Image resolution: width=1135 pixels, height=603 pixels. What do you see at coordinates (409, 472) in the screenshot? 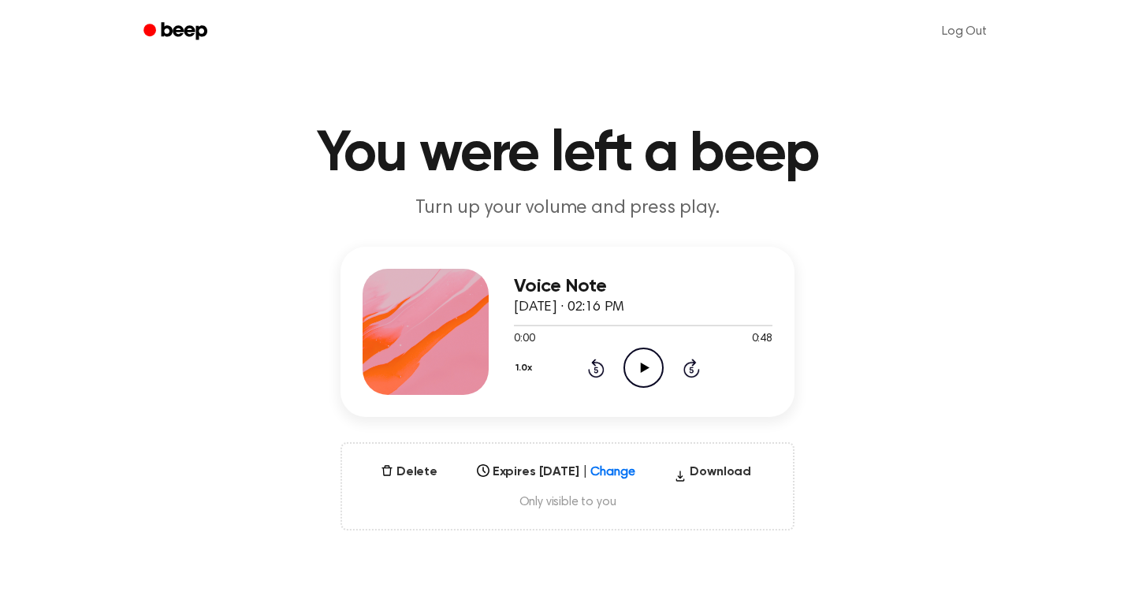
I see `button: Delete` at bounding box center [409, 472].